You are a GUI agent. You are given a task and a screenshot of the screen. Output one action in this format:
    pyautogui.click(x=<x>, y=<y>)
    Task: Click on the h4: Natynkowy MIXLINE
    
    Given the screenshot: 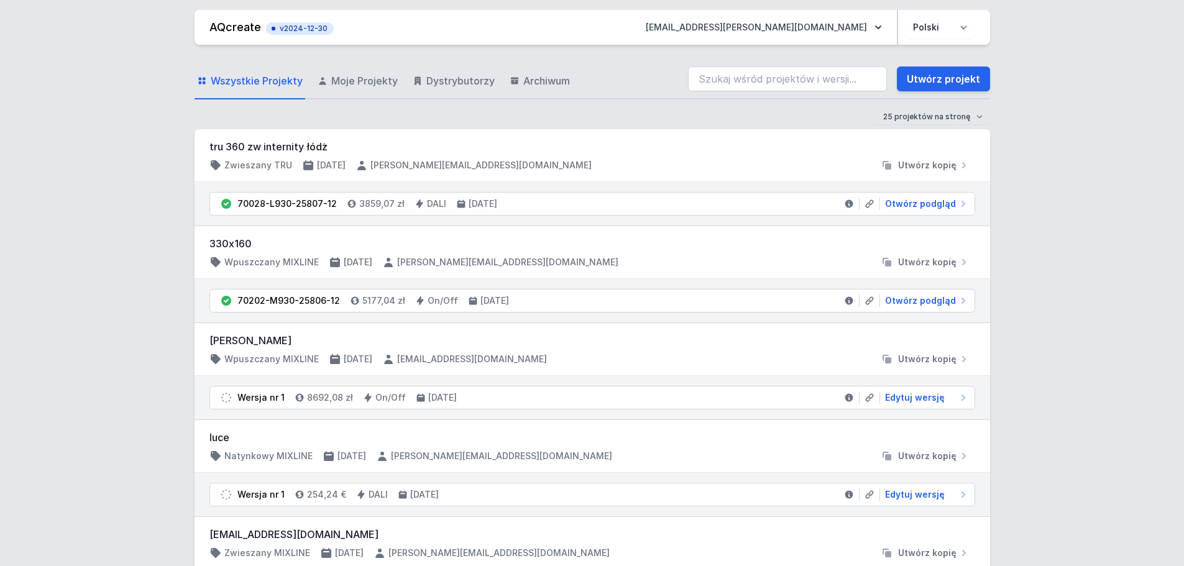 What is the action you would take?
    pyautogui.click(x=268, y=456)
    